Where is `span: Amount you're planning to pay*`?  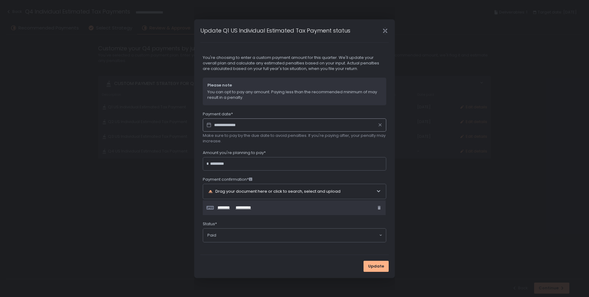 span: Amount you're planning to pay* is located at coordinates (234, 153).